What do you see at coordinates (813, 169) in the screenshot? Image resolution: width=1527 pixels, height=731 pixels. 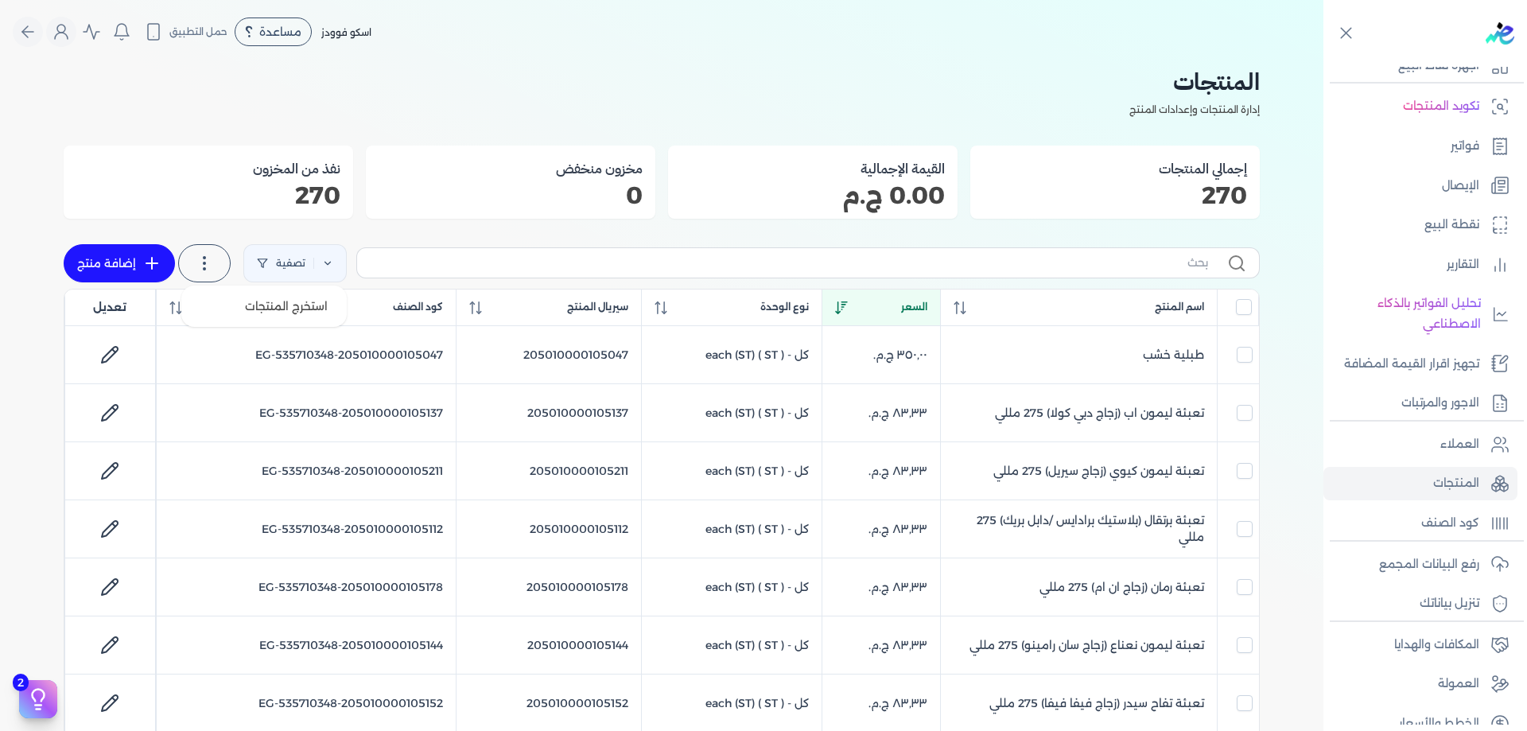 I see `h3: القيمة الإجمالية` at bounding box center [813, 169].